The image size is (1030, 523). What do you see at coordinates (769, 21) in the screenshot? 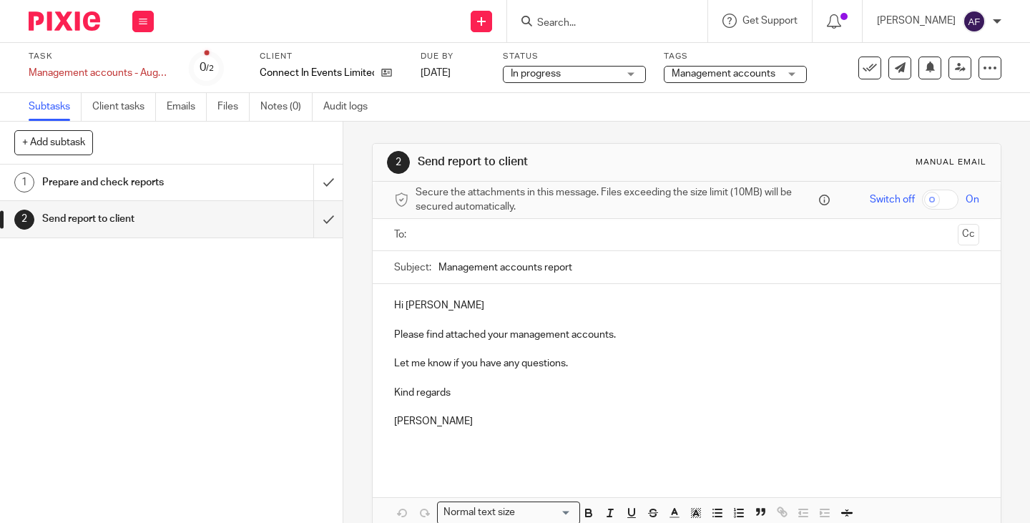
I see `span: Get Support` at bounding box center [769, 21].